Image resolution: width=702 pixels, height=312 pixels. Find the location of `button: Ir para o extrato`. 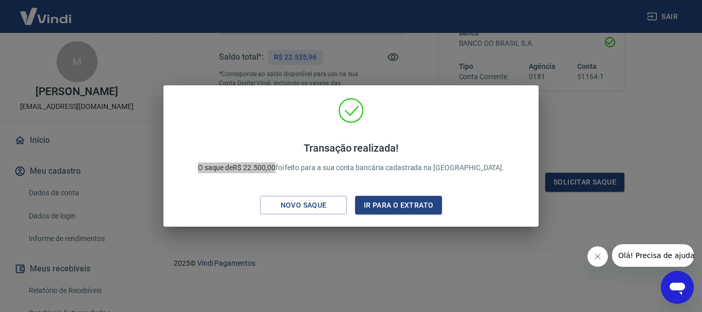

button: Ir para o extrato is located at coordinates (398, 205).